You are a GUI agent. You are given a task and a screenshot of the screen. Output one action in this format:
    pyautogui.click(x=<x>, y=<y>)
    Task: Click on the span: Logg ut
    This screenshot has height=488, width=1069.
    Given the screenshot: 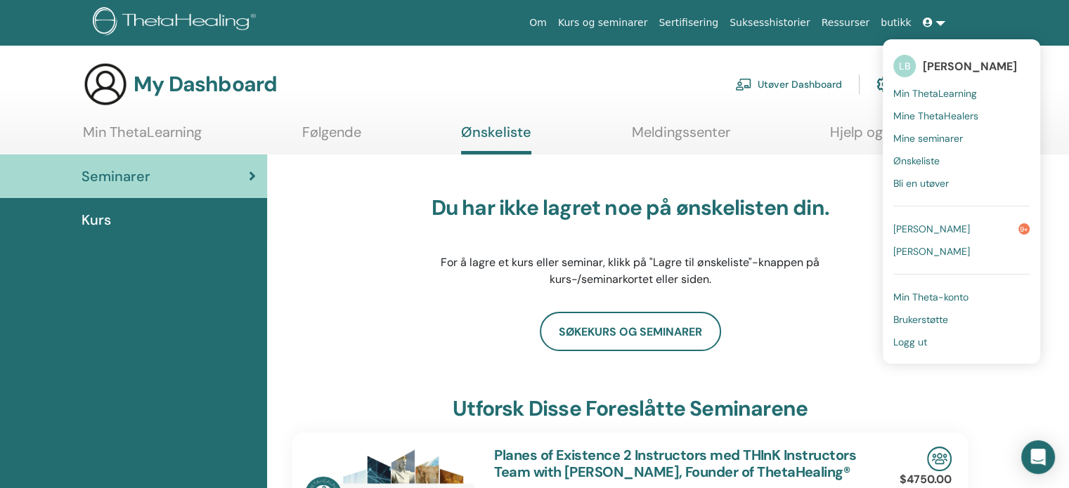 What is the action you would take?
    pyautogui.click(x=910, y=342)
    